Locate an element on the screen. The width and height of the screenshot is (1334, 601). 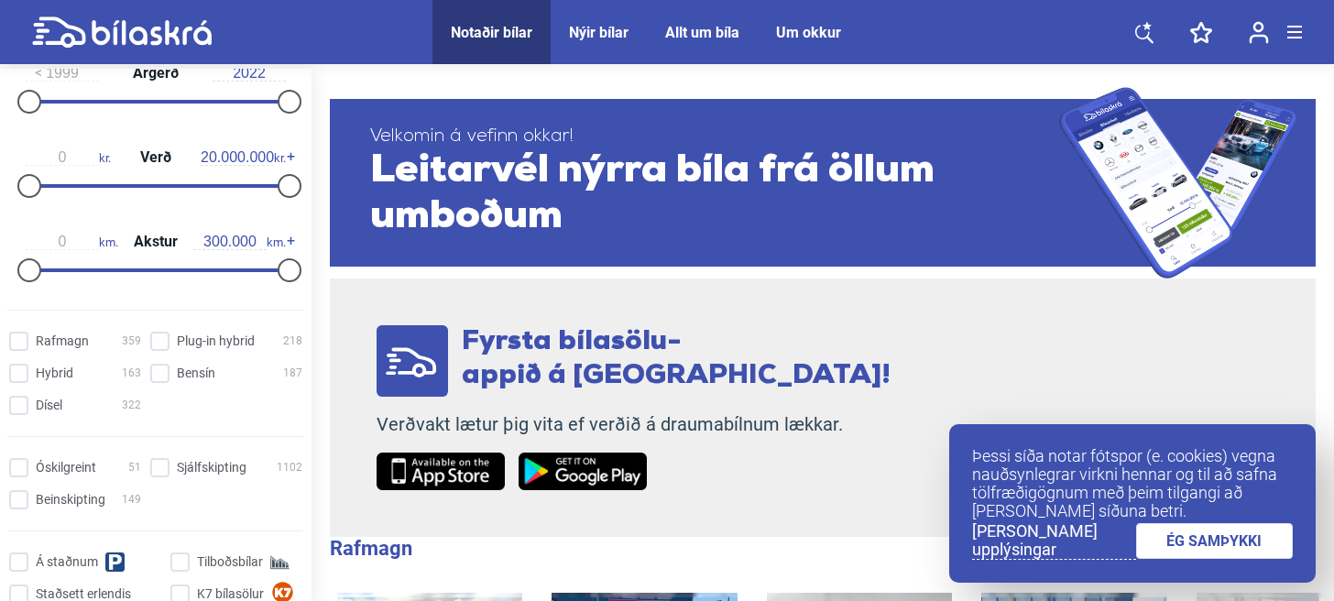
span: 1102 is located at coordinates (289, 467).